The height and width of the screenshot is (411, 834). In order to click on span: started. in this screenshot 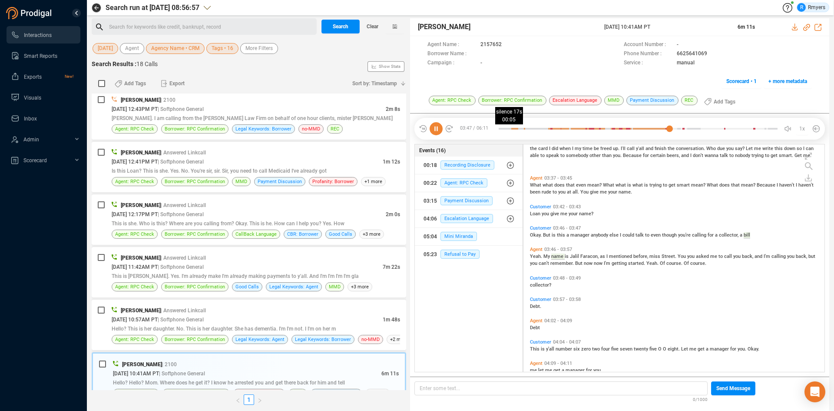, I will do `click(637, 263)`.